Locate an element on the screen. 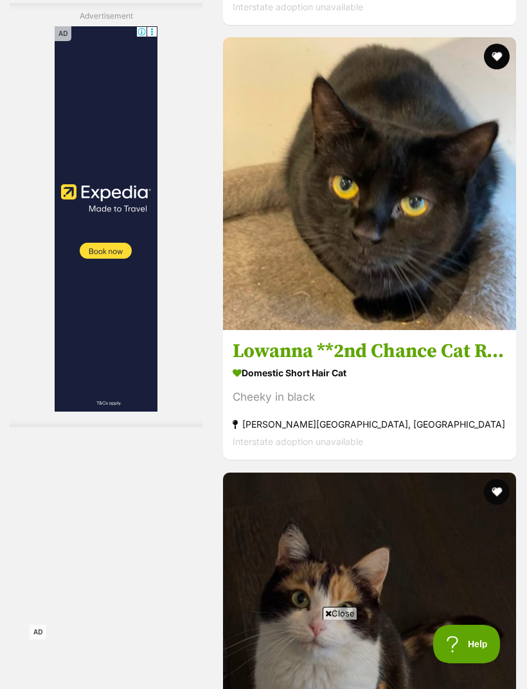  h3: Lowanna **2nd Chance Cat Rescue** is located at coordinates (369, 352).